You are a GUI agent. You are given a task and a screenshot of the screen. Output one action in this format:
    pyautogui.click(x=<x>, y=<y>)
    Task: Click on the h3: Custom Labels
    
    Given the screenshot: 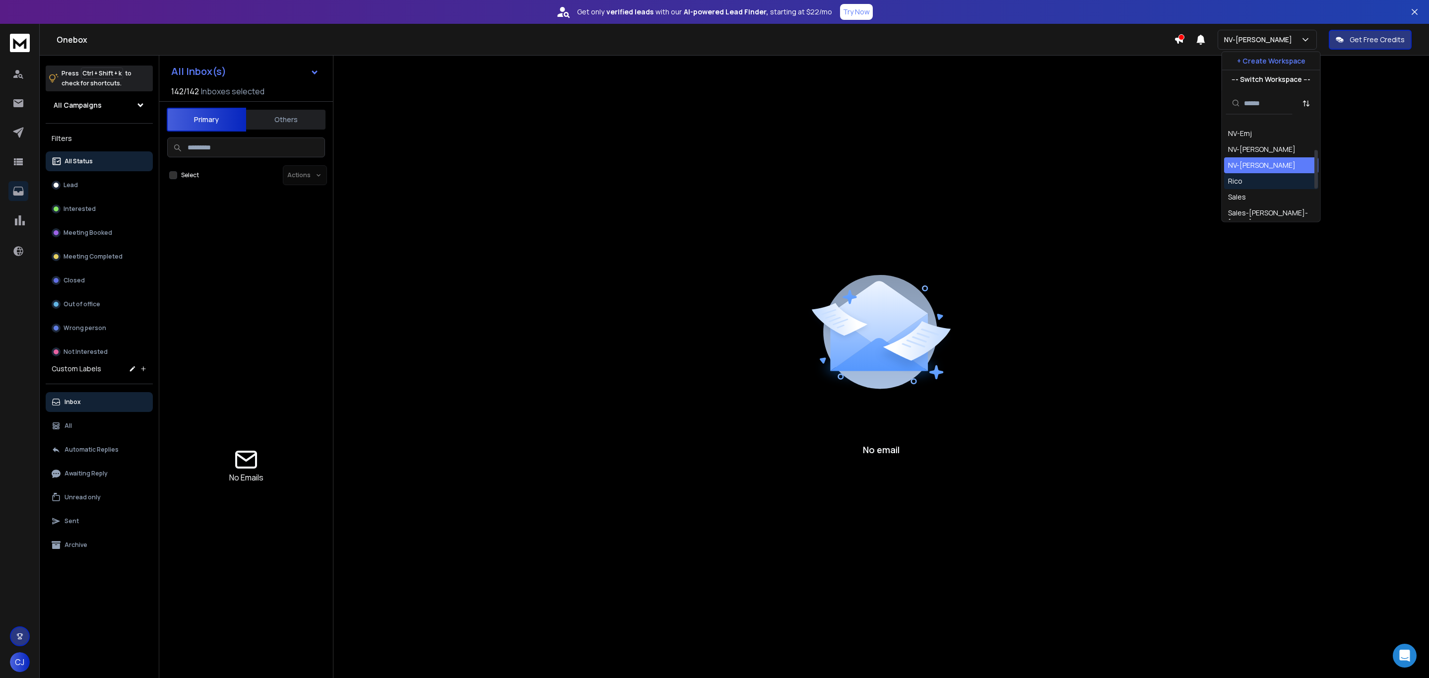 What is the action you would take?
    pyautogui.click(x=76, y=369)
    